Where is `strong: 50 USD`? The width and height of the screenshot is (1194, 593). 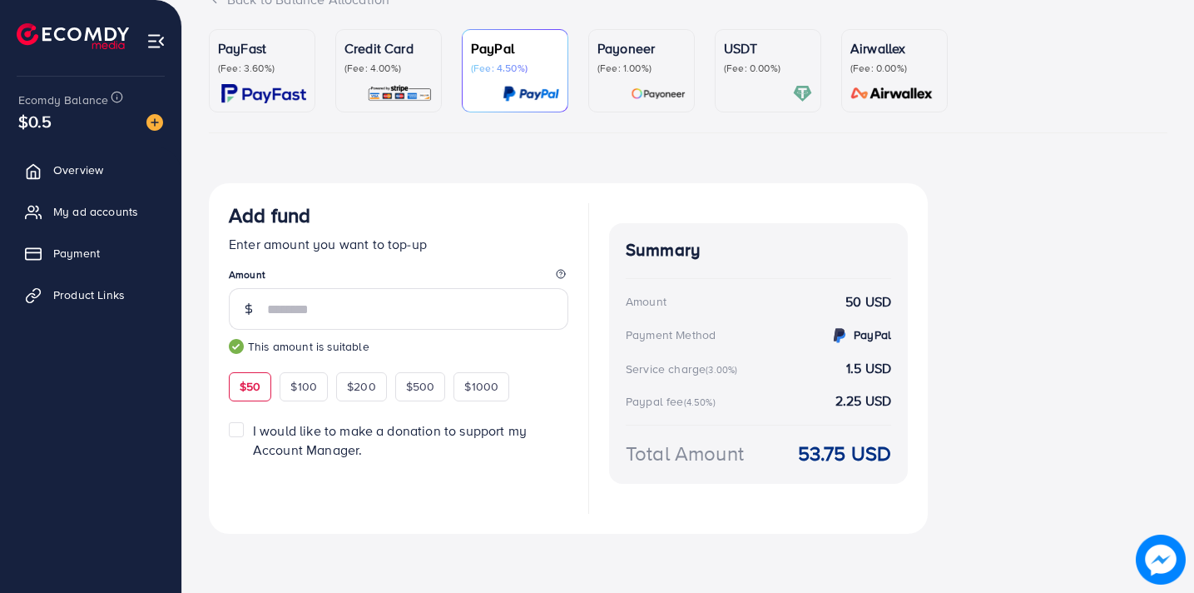 strong: 50 USD is located at coordinates (868, 301).